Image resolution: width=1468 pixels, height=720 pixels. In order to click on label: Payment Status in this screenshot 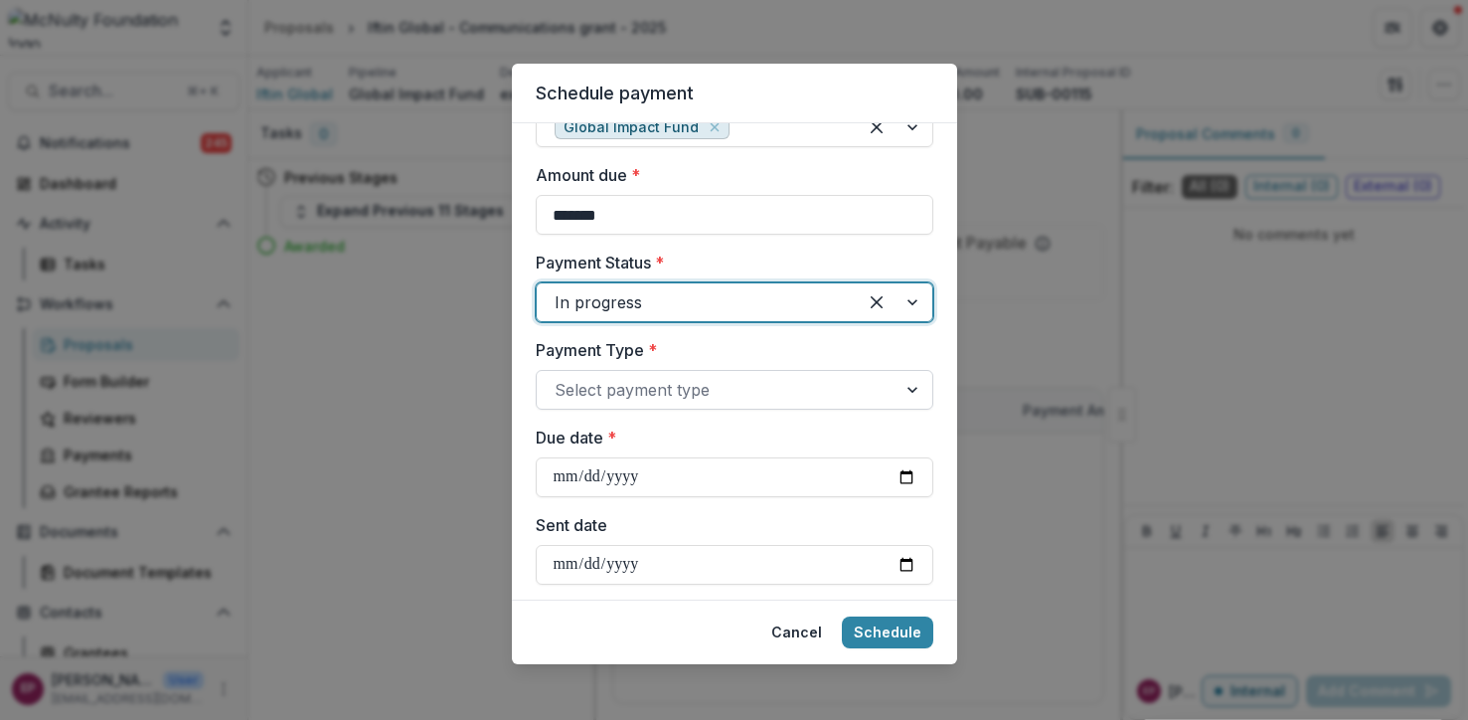, I will do `click(729, 262)`.